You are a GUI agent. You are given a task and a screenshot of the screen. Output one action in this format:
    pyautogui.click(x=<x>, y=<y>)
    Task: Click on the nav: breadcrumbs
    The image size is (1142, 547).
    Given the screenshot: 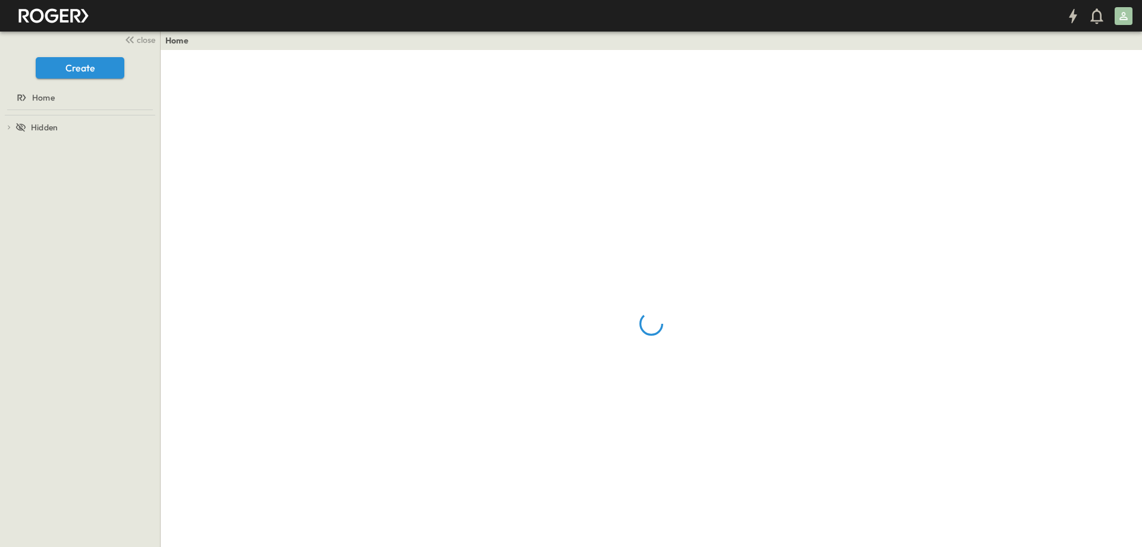 What is the action you would take?
    pyautogui.click(x=180, y=40)
    